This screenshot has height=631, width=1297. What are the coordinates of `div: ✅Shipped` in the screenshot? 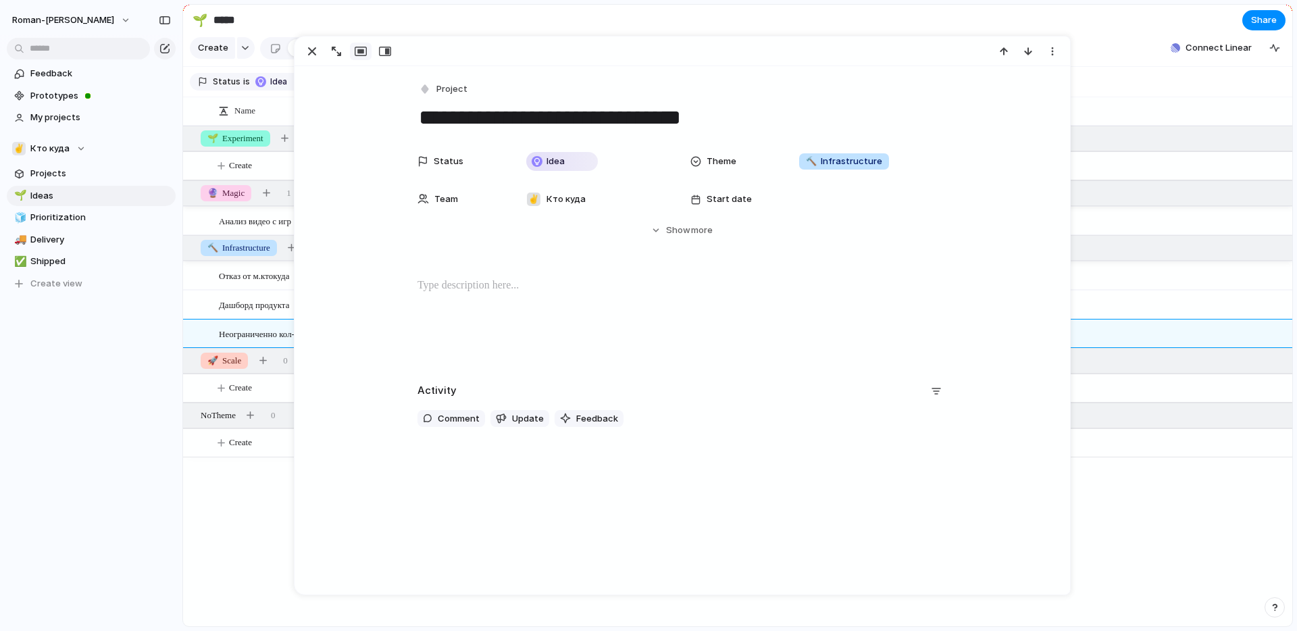 It's located at (91, 261).